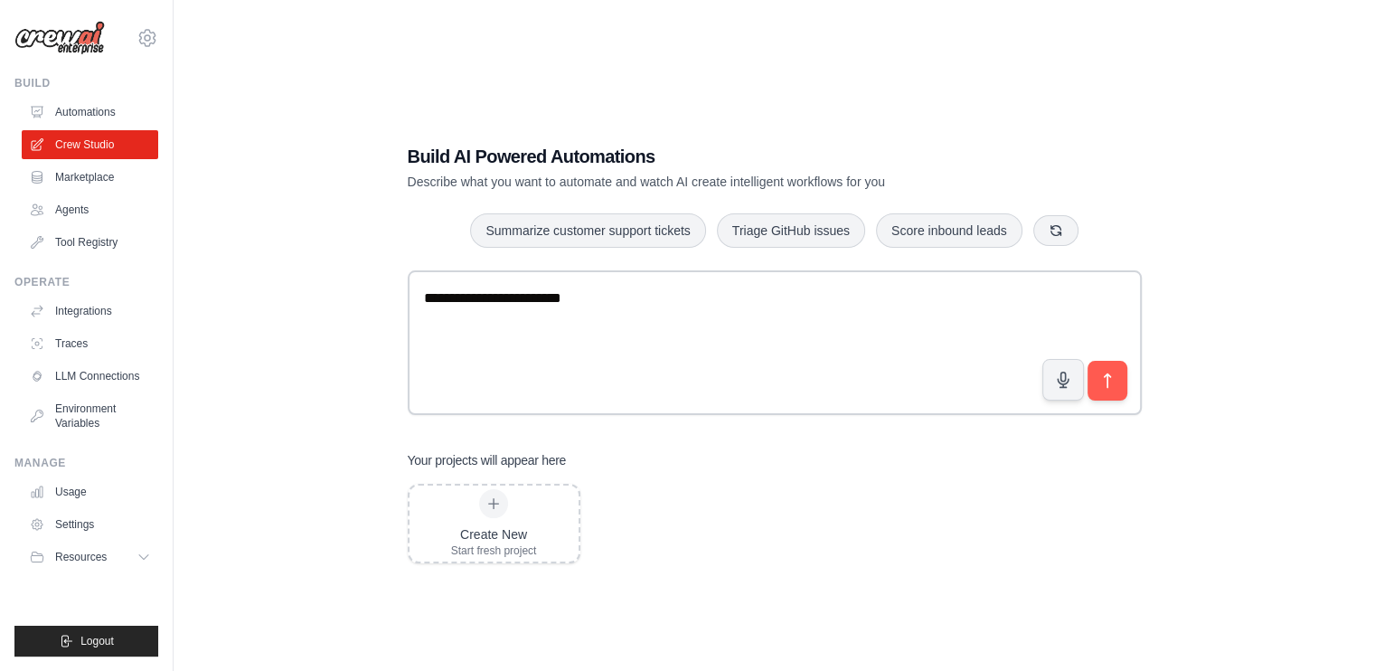 This screenshot has height=671, width=1375. Describe the element at coordinates (487, 460) in the screenshot. I see `h3: Your projects will appear here` at that location.